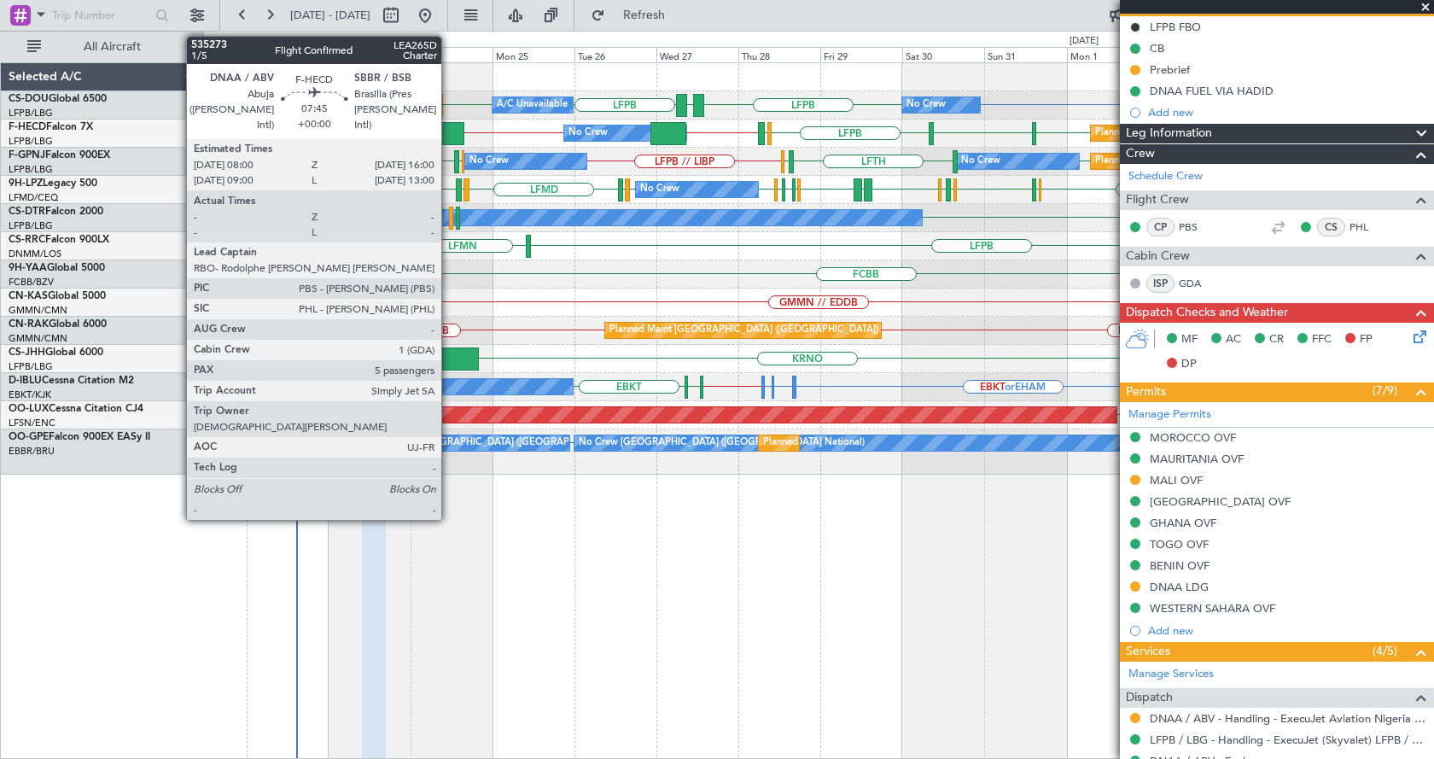 This screenshot has height=759, width=1434. Describe the element at coordinates (1197, 227) in the screenshot. I see `a: PBS` at that location.